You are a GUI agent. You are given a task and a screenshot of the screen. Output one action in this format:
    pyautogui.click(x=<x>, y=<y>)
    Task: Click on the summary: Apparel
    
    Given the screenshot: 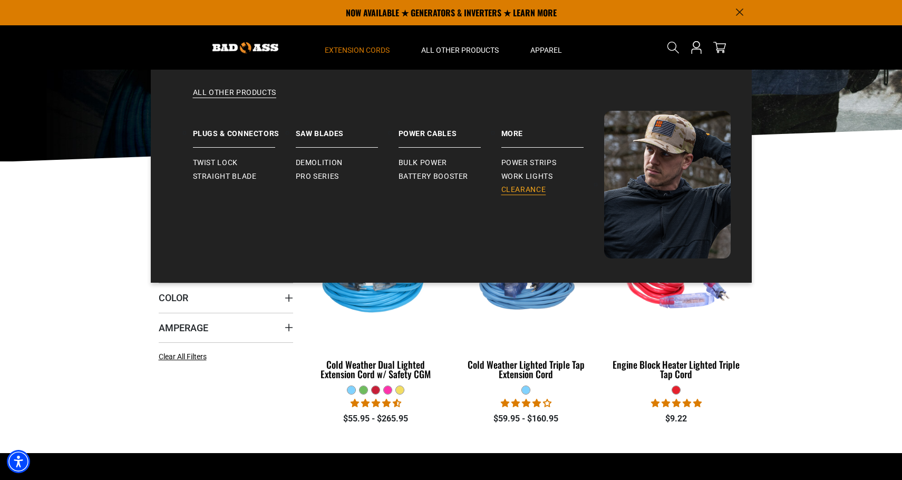 What is the action you would take?
    pyautogui.click(x=546, y=47)
    